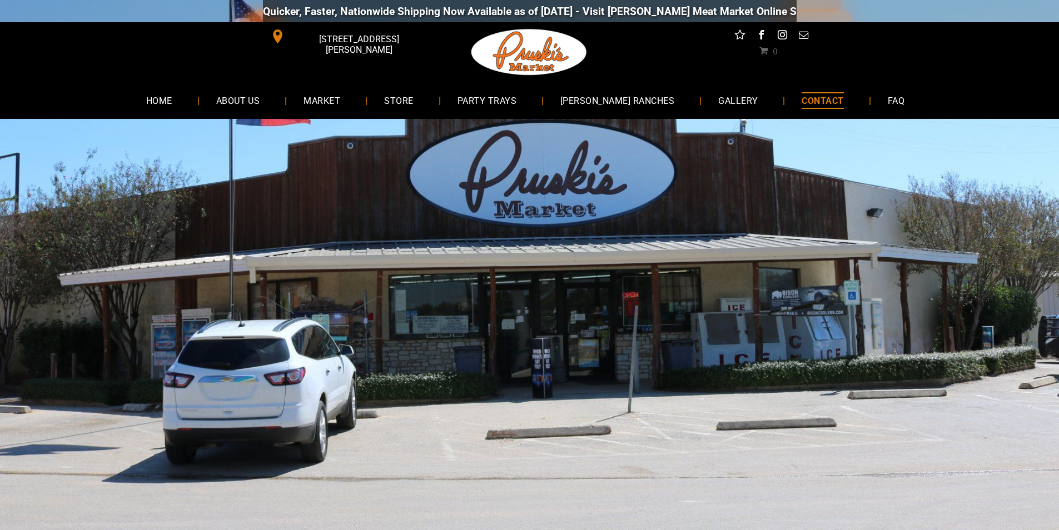  What do you see at coordinates (322, 100) in the screenshot?
I see `a: MARKET` at bounding box center [322, 100].